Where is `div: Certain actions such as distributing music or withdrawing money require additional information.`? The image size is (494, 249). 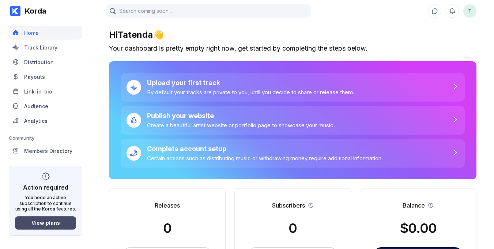 div: Certain actions such as distributing music or withdrawing money require additional information. is located at coordinates (265, 158).